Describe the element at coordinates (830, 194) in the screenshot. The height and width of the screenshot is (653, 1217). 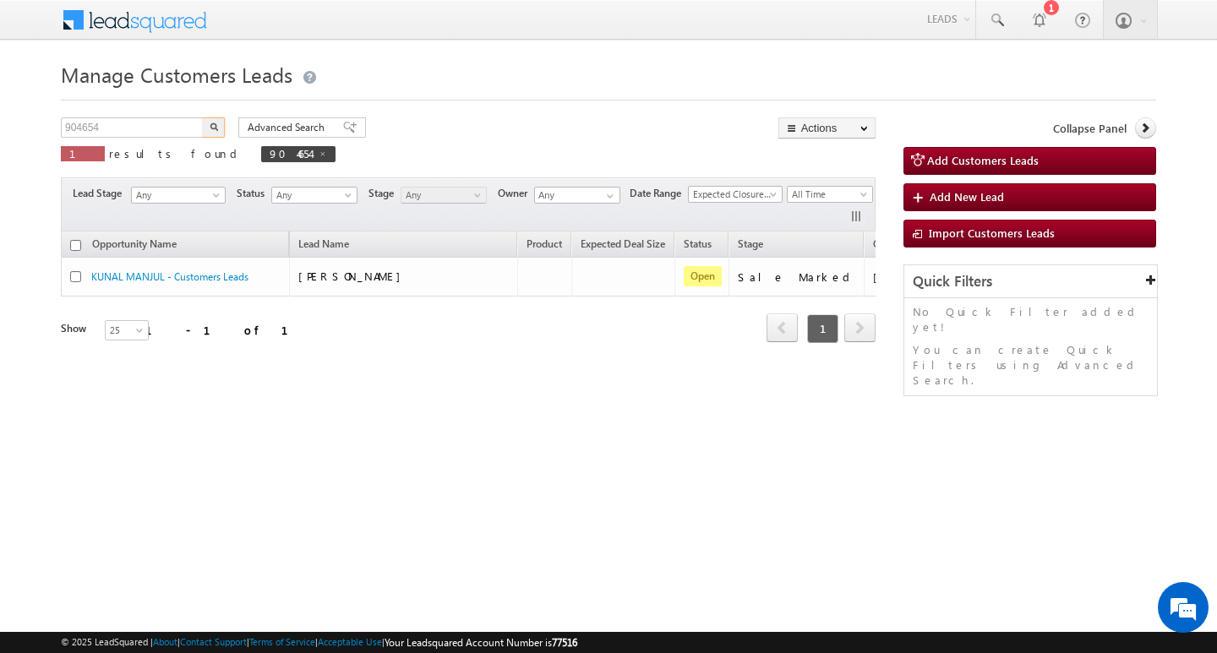
I see `a: All Time` at that location.